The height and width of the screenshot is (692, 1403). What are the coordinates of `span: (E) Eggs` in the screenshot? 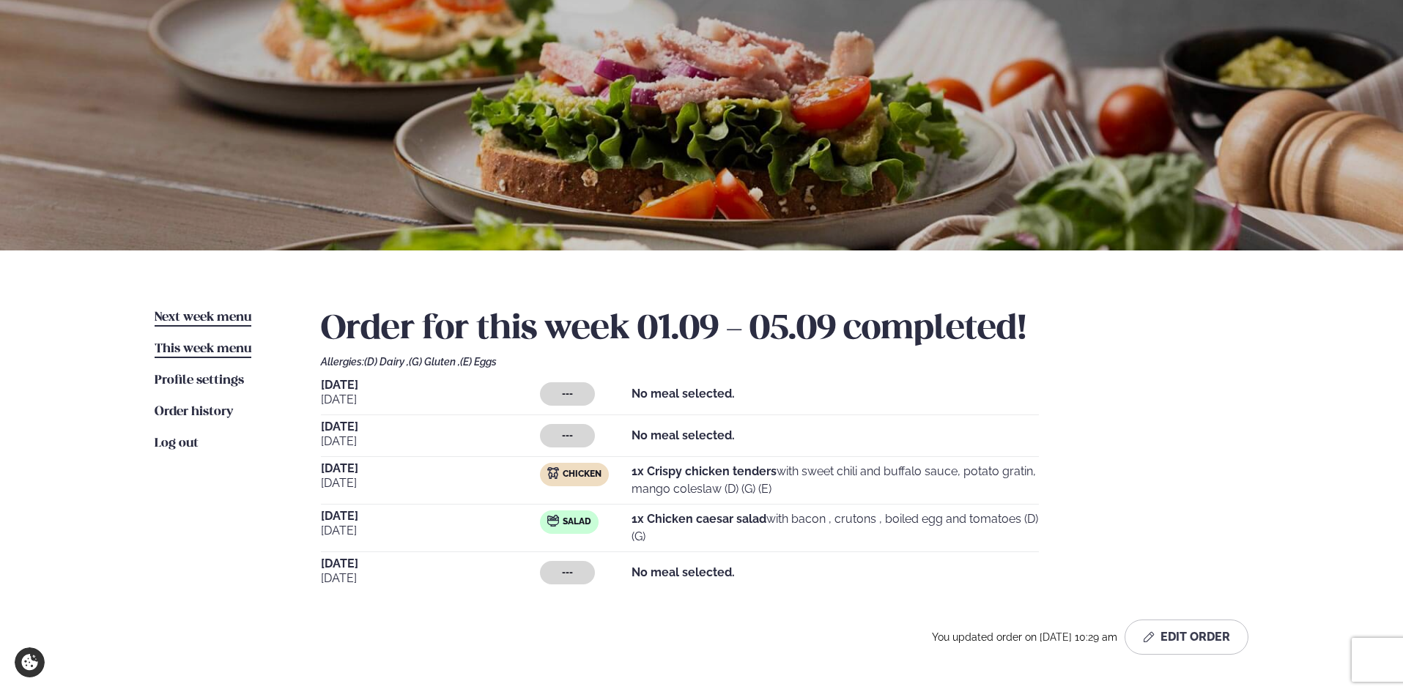 It's located at (478, 362).